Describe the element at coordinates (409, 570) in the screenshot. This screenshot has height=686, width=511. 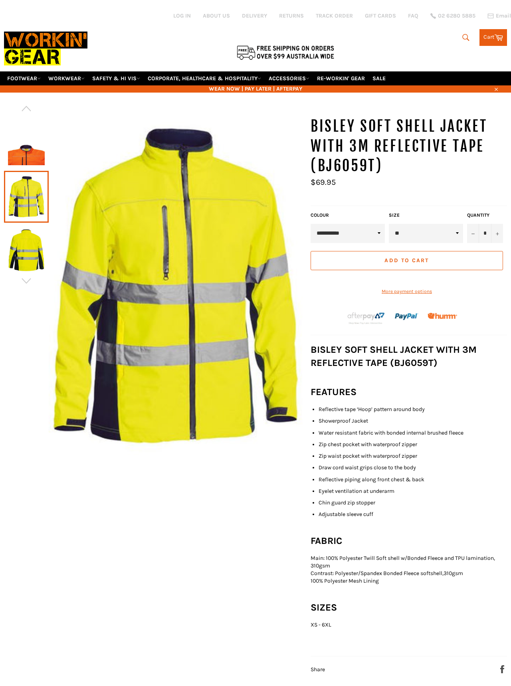
I see `p: Main: 100% Polyester Twill Soft shell w/Bonded Fleece and TPU lamination, 310gsm Contrast: Polyes...` at that location.